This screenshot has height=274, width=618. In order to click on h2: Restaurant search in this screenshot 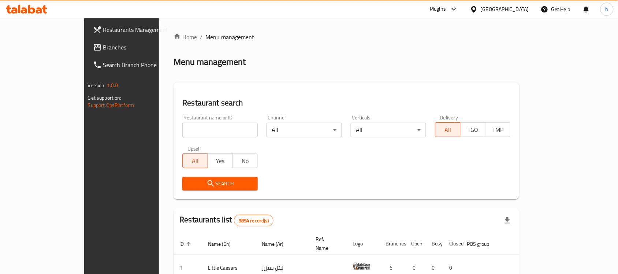, I will do `click(346, 103)`.